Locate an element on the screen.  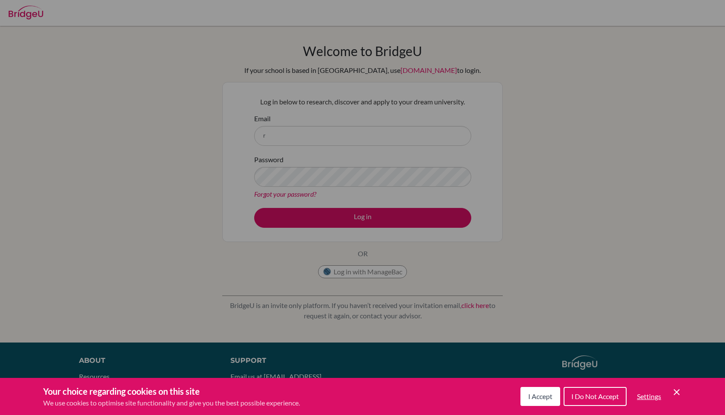
h3: Your choice regarding cookies on this site is located at coordinates (171, 391).